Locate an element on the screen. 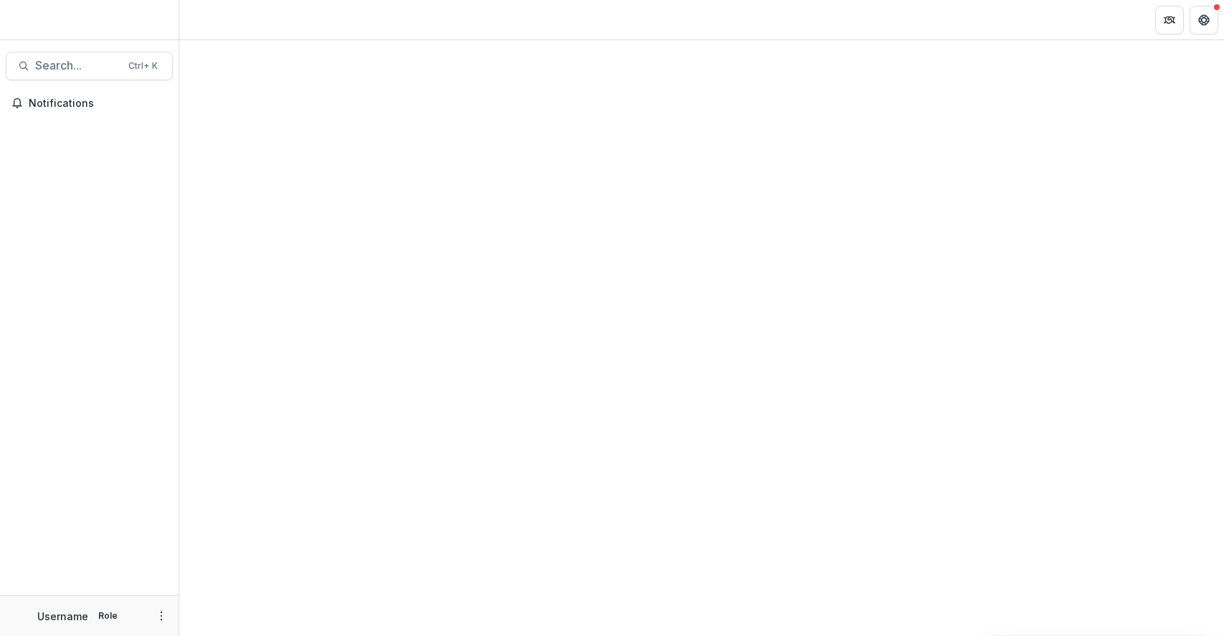 The image size is (1224, 636). nav: breadcrumb is located at coordinates (215, 19).